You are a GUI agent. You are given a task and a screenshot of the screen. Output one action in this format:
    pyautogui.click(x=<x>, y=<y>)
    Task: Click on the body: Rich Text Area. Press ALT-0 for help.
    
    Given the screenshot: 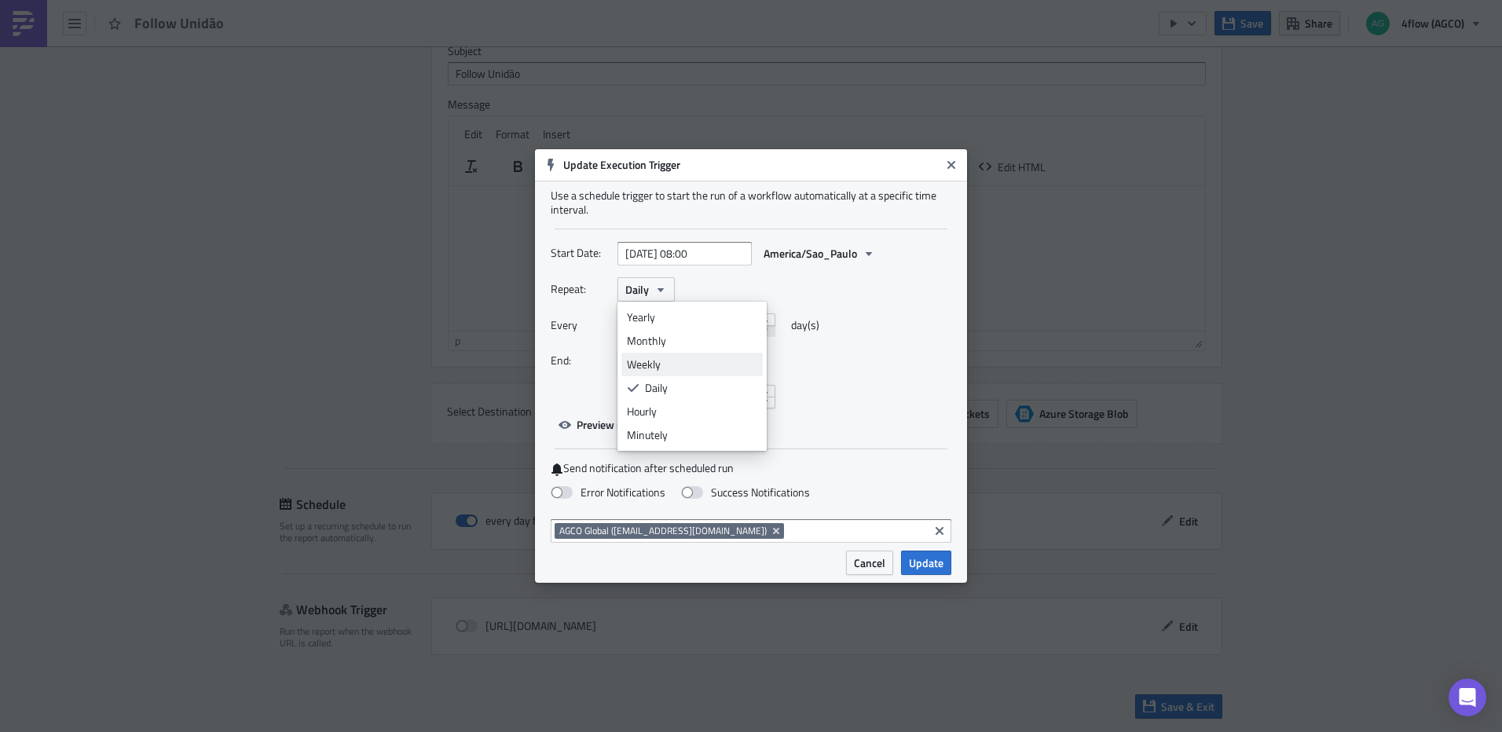 What is the action you would take?
    pyautogui.click(x=378, y=13)
    